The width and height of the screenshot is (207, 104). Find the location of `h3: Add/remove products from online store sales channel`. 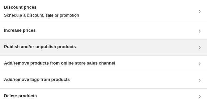

h3: Add/remove products from online store sales channel is located at coordinates (59, 63).